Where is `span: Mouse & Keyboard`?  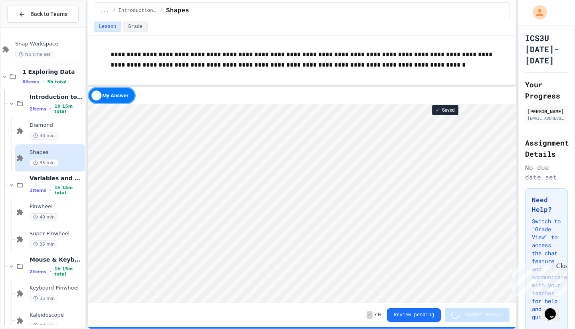 span: Mouse & Keyboard is located at coordinates (56, 260).